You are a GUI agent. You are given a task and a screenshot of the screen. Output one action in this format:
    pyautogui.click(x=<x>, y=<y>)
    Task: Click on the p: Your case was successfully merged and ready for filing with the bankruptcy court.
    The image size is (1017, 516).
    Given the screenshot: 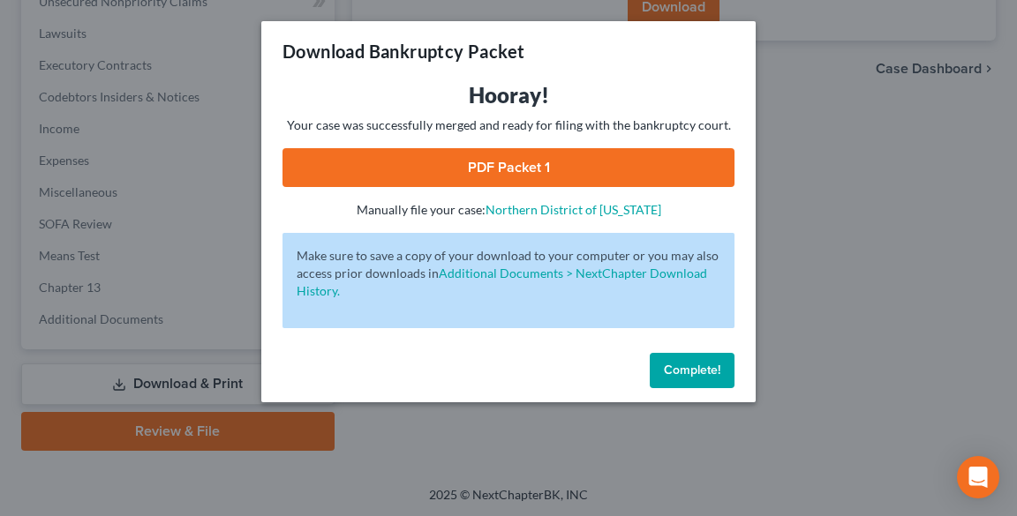 What is the action you would take?
    pyautogui.click(x=508, y=125)
    